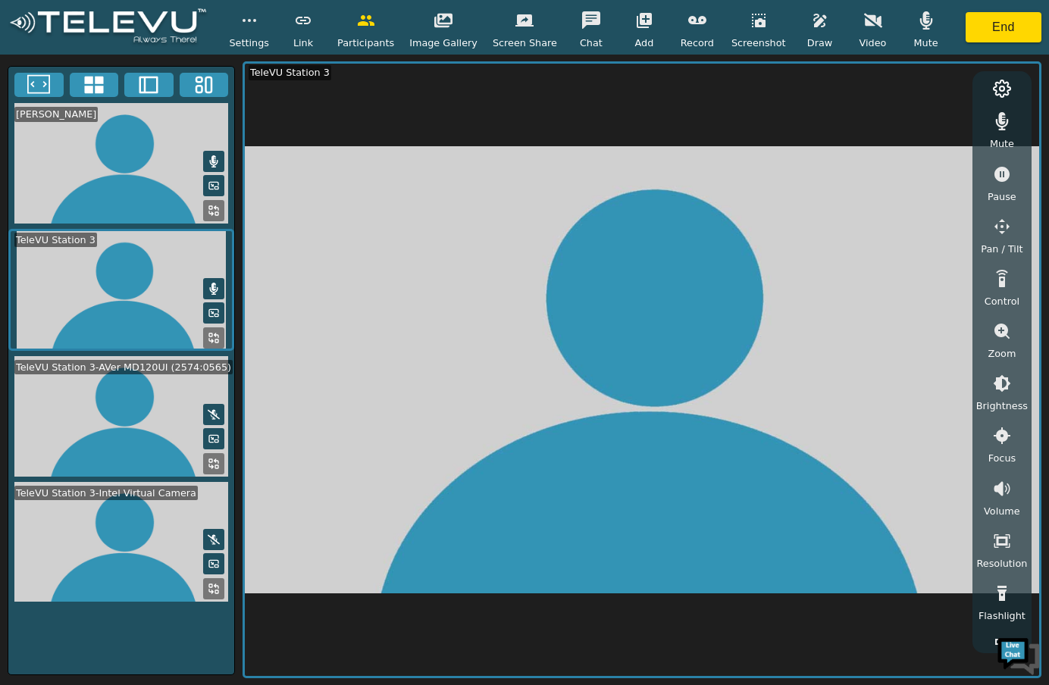 The image size is (1049, 685). Describe the element at coordinates (645, 42) in the screenshot. I see `span: Add` at that location.